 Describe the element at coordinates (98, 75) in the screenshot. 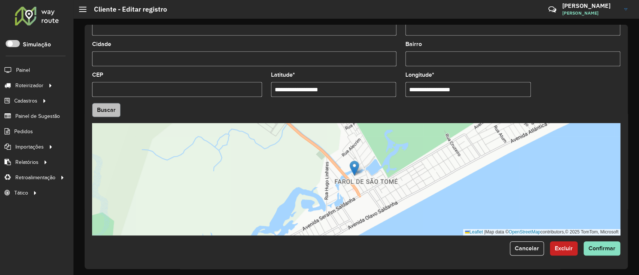

I see `label: CEP` at that location.